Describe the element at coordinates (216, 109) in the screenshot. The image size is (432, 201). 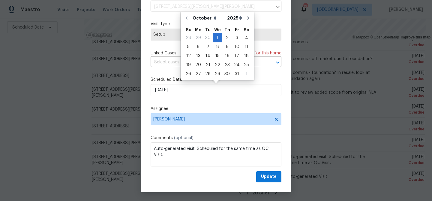
I see `label: Assignee` at that location.